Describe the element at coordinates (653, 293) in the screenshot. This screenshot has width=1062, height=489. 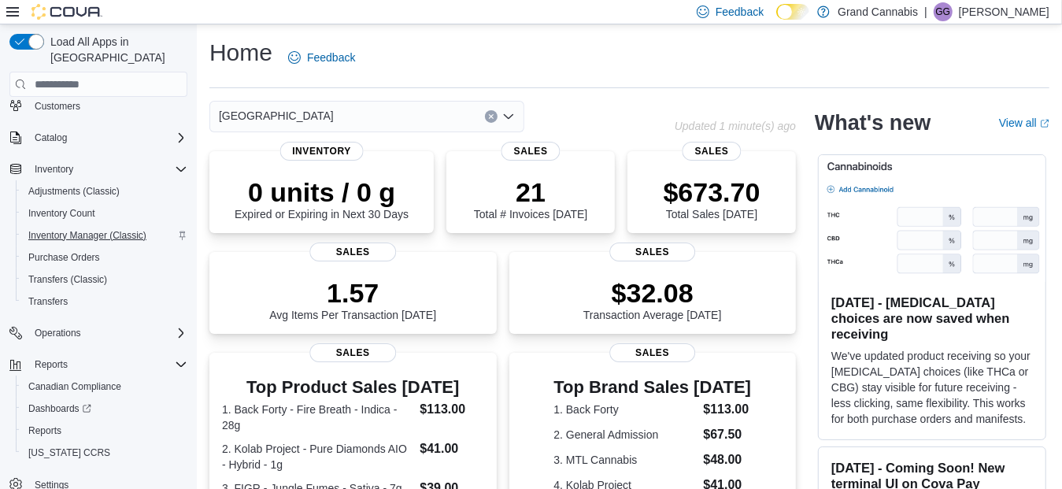
I see `p: $32.08` at that location.